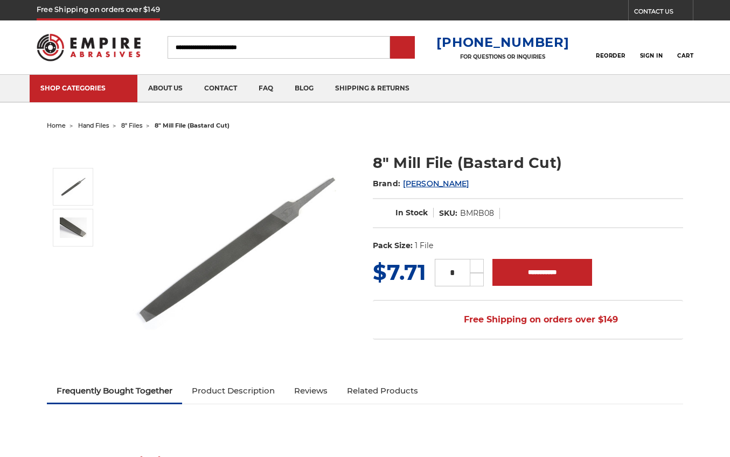 This screenshot has height=457, width=730. I want to click on a: shipping & returns, so click(372, 88).